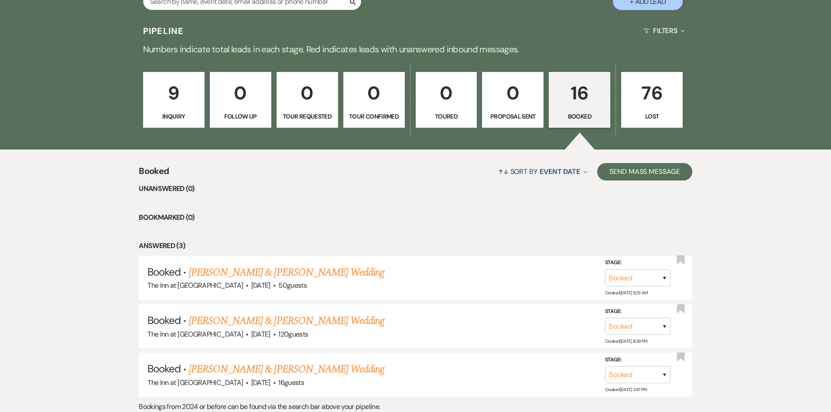 The height and width of the screenshot is (412, 831). What do you see at coordinates (164, 31) in the screenshot?
I see `h3: Pipeline` at bounding box center [164, 31].